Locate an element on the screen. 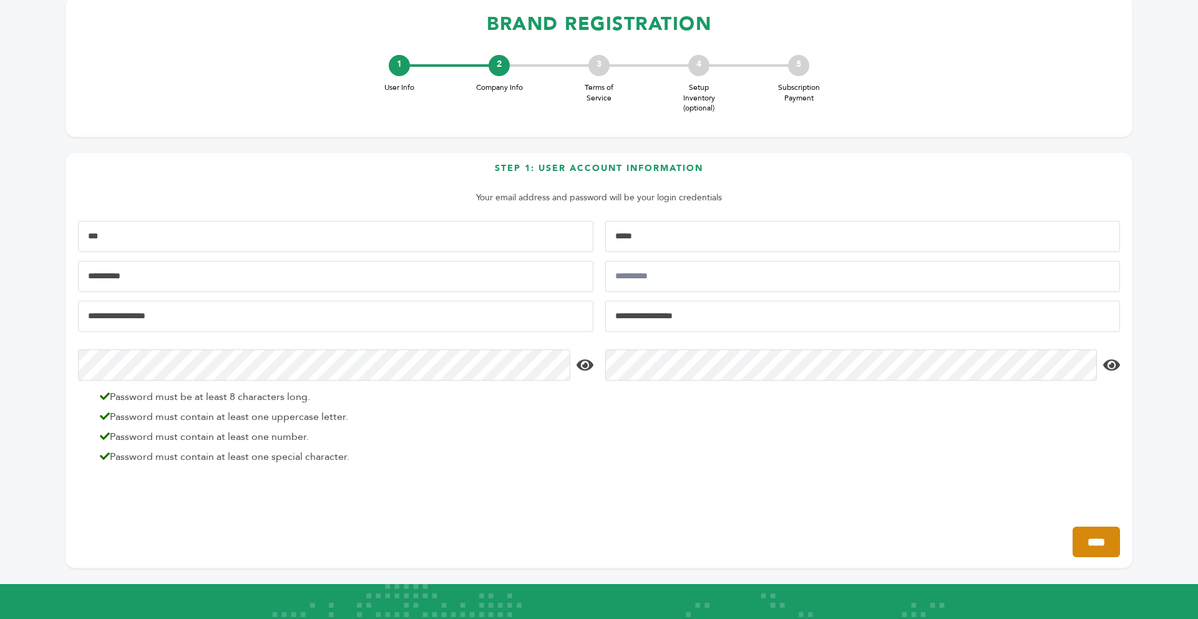 The height and width of the screenshot is (619, 1198). h1: BRAND REGISTRATION is located at coordinates (599, 24).